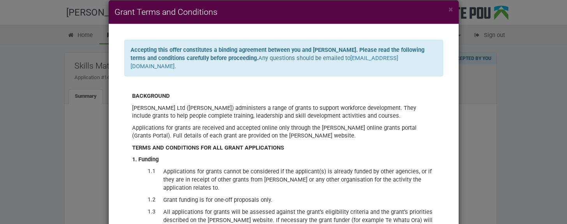 Image resolution: width=567 pixels, height=224 pixels. What do you see at coordinates (144, 200) in the screenshot?
I see `dt: 1.2` at bounding box center [144, 200].